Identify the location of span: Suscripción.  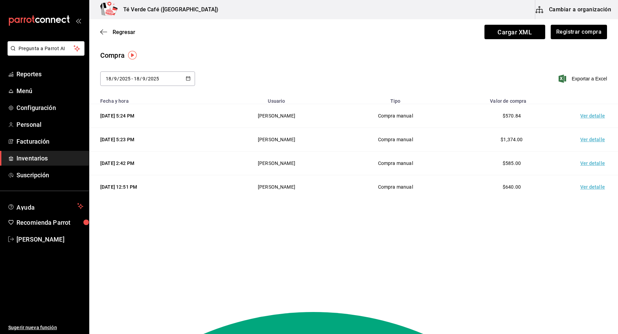
(50, 175).